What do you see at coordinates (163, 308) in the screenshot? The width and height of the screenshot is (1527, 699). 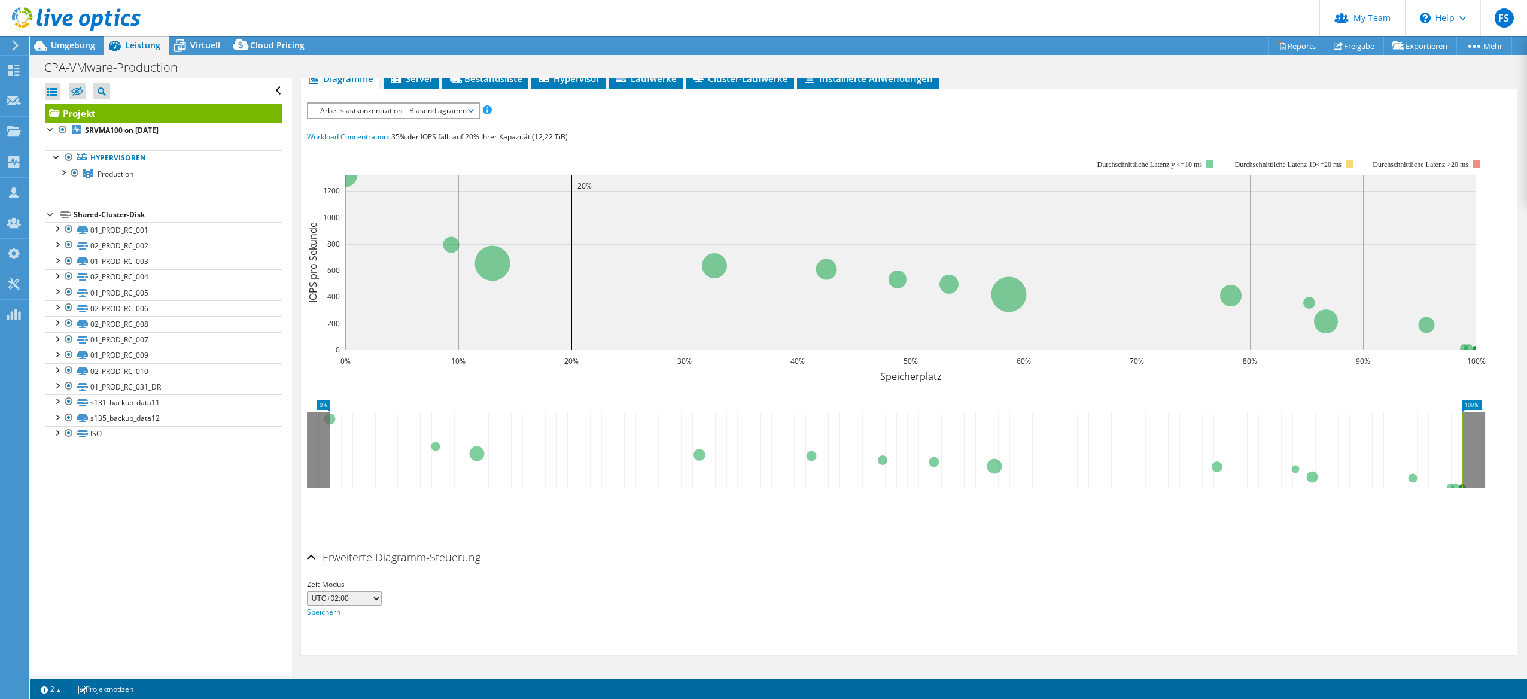 I see `a: 02_PROD_RC_006` at bounding box center [163, 308].